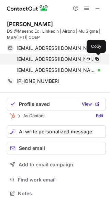  What do you see at coordinates (34, 104) in the screenshot?
I see `span: Profile saved` at bounding box center [34, 104].